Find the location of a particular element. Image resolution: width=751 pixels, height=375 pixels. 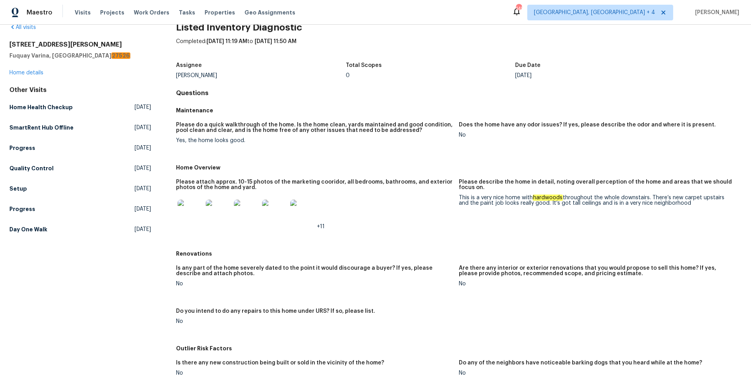

a: All visits is located at coordinates (23, 27).